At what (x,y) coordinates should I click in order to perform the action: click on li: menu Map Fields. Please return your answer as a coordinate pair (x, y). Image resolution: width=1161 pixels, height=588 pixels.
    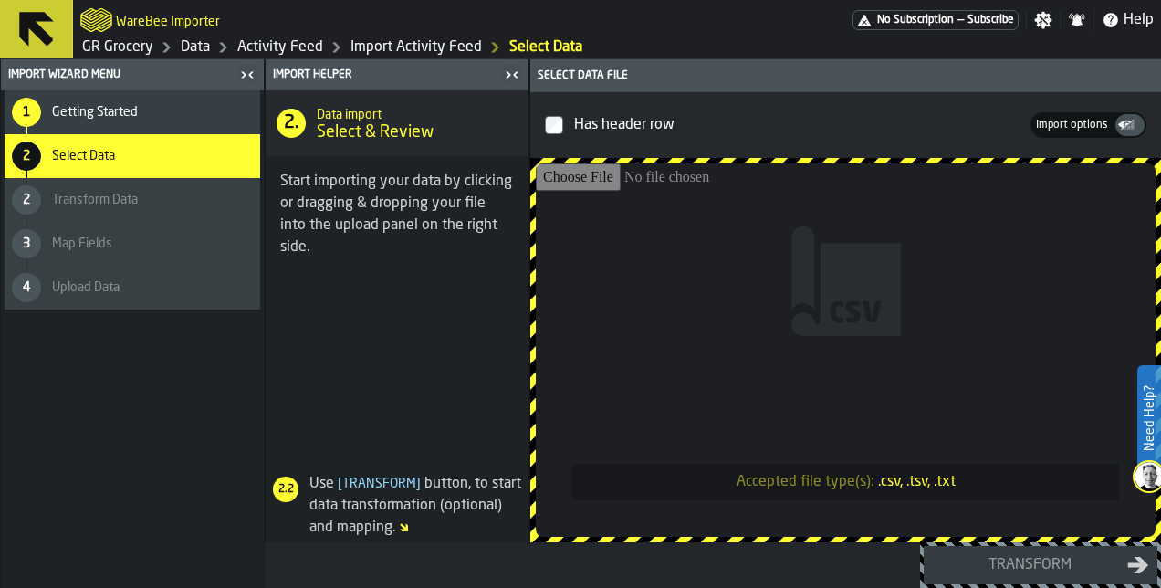
    Looking at the image, I should click on (132, 244).